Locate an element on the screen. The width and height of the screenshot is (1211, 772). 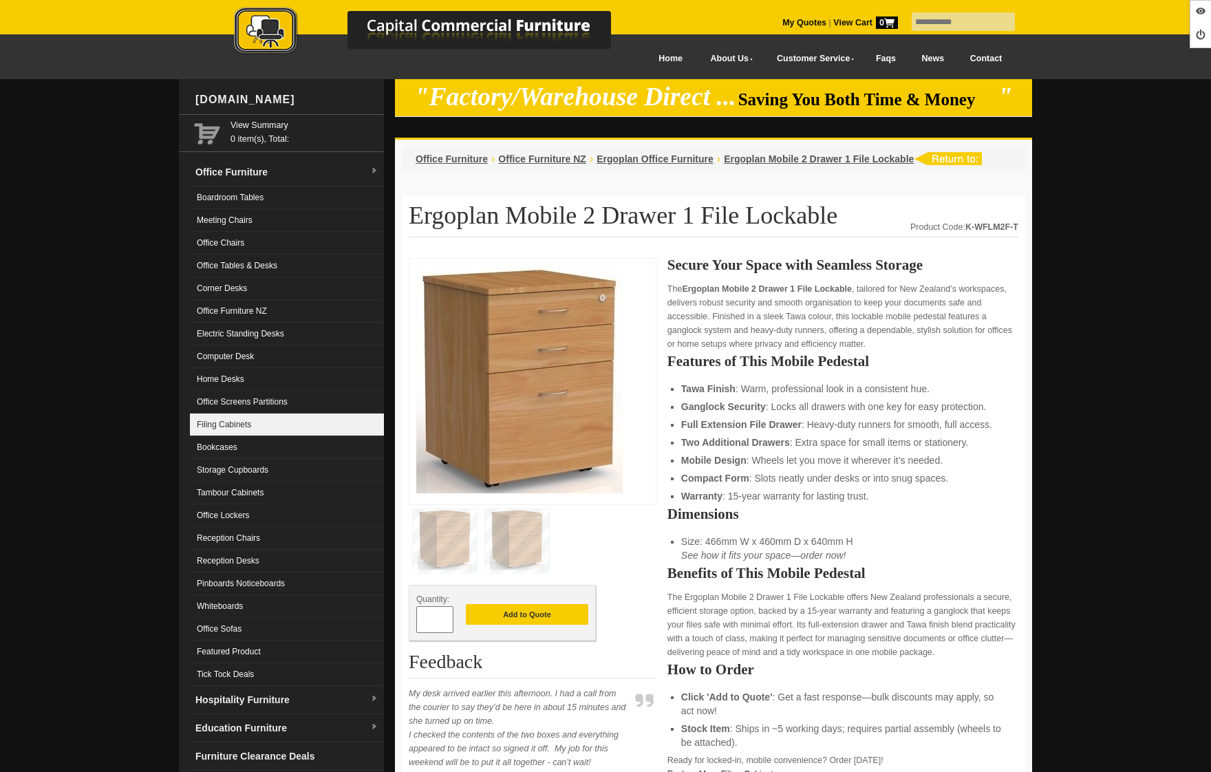
a: My Quotes is located at coordinates (804, 23).